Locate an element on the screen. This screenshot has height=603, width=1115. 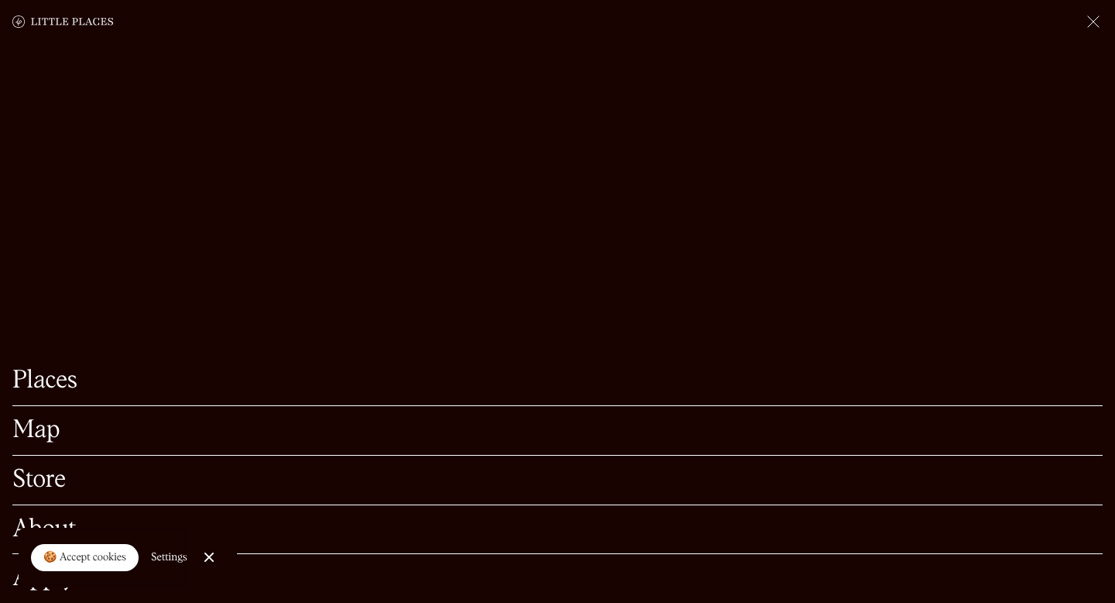
div: Settings is located at coordinates (169, 557).